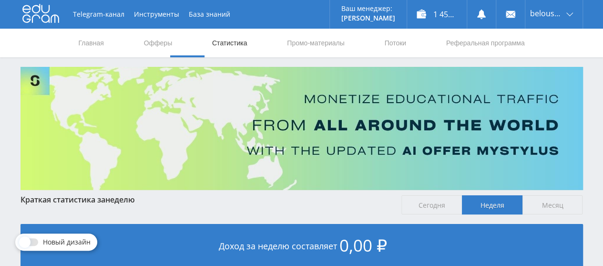  Describe the element at coordinates (547, 13) in the screenshot. I see `span: belousova1964` at that location.